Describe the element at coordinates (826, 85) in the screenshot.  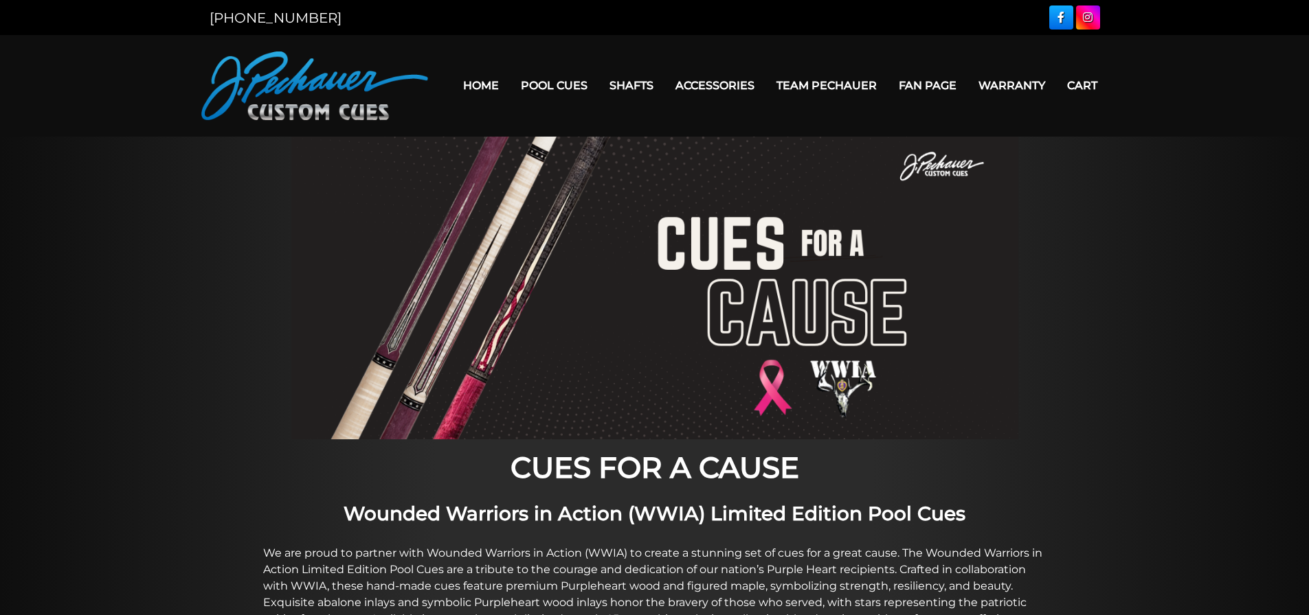
I see `a: Team Pechauer` at that location.